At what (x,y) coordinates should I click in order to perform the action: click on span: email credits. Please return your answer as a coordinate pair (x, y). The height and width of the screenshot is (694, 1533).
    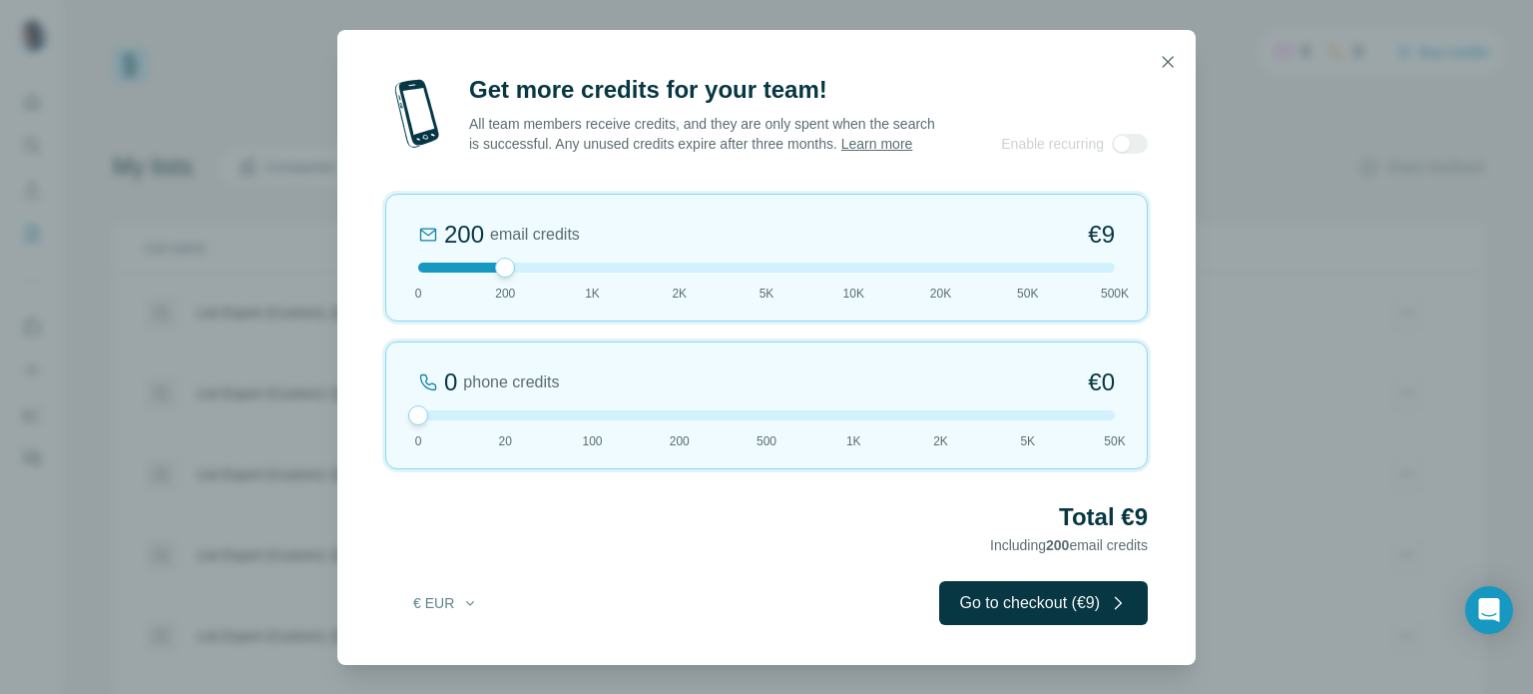
    Looking at the image, I should click on (535, 235).